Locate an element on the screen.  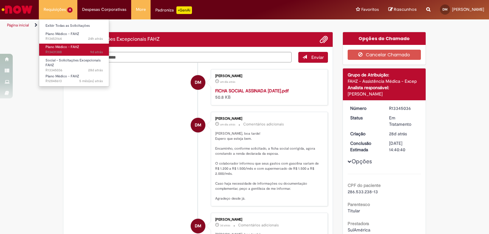
div: 01/08/2025 11:12:17 is located at coordinates (403, 134).